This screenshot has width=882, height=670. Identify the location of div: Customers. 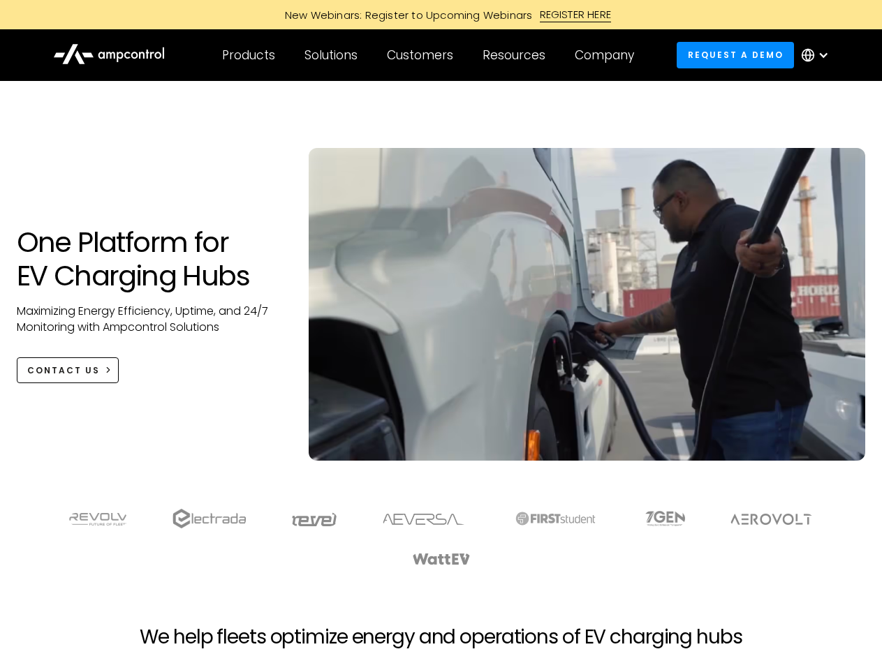
(420, 55).